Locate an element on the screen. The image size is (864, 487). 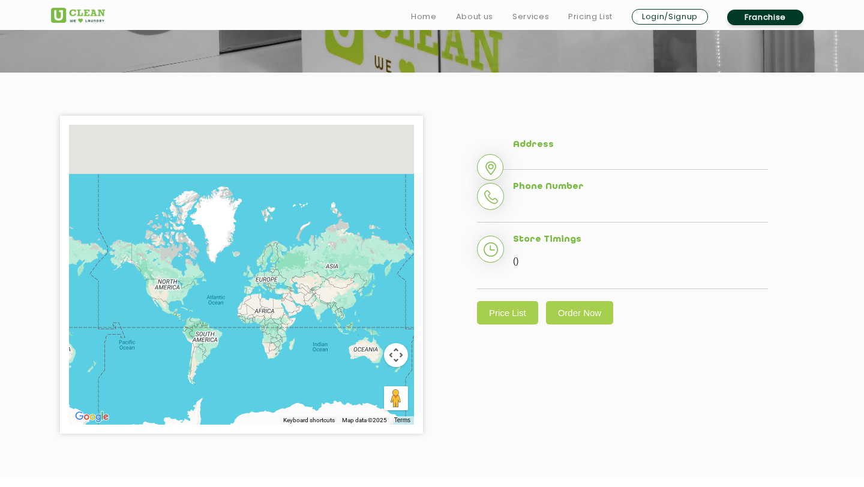
span: Map data ©2025 is located at coordinates (364, 420).